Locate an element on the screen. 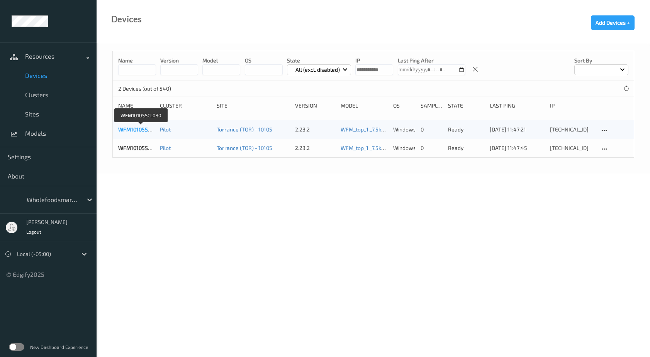 This screenshot has height=357, width=650. p: State is located at coordinates (319, 61).